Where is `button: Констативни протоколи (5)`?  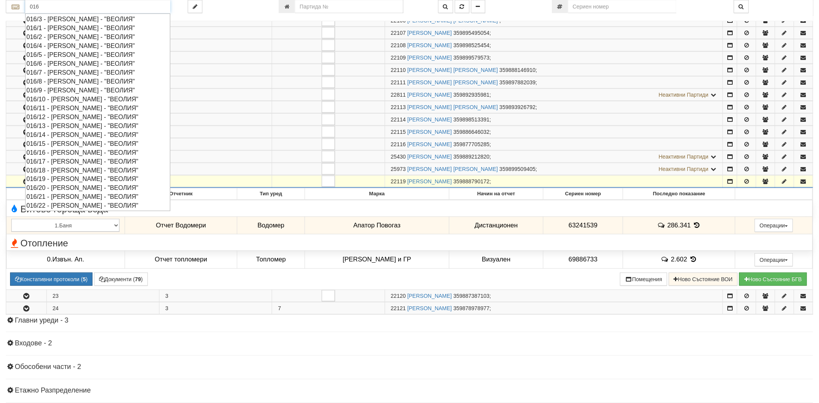 button: Констативни протоколи (5) is located at coordinates (51, 280).